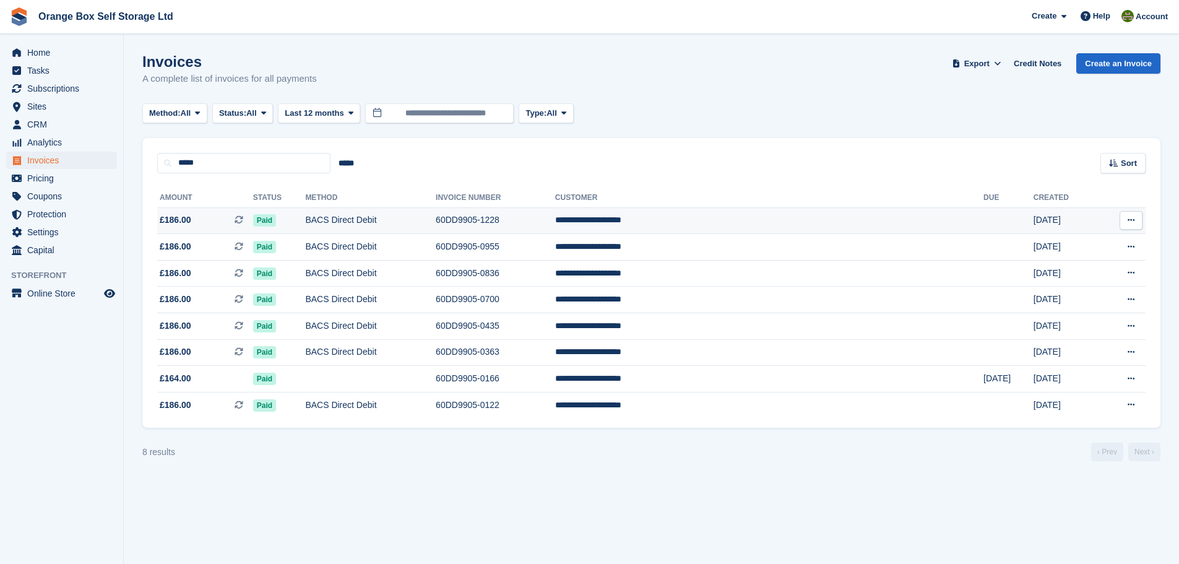 The width and height of the screenshot is (1179, 564). What do you see at coordinates (495, 352) in the screenshot?
I see `td: 60DD9905-0363` at bounding box center [495, 352].